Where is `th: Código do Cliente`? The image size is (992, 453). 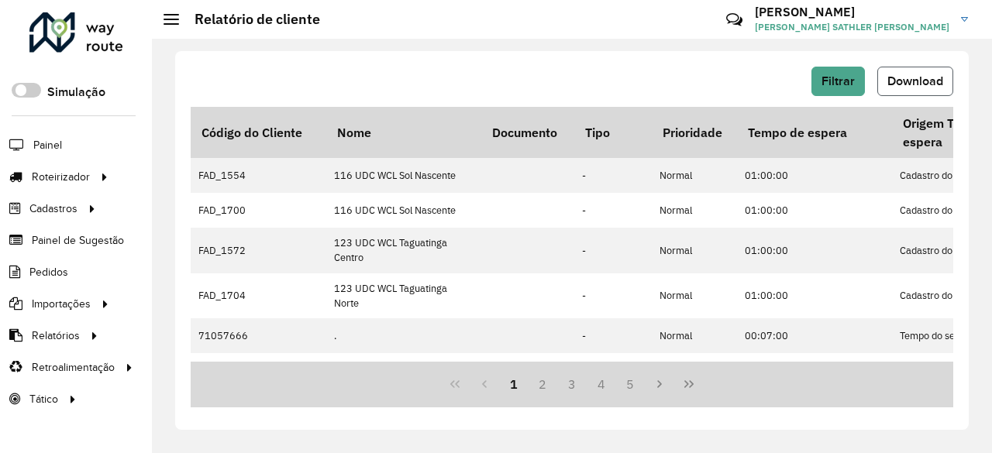 th: Código do Cliente is located at coordinates (258, 133).